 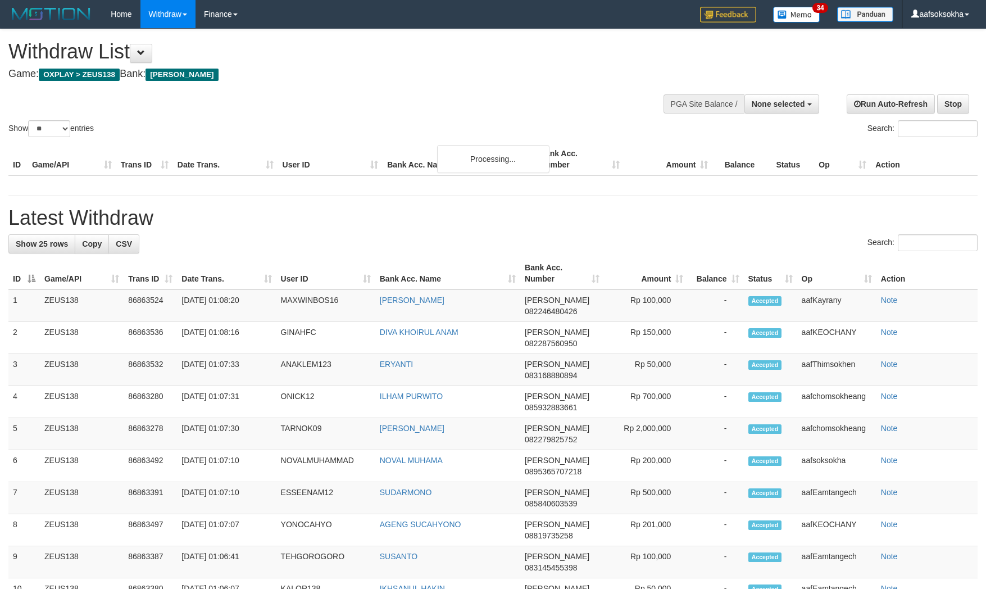 I want to click on td: 5, so click(x=24, y=434).